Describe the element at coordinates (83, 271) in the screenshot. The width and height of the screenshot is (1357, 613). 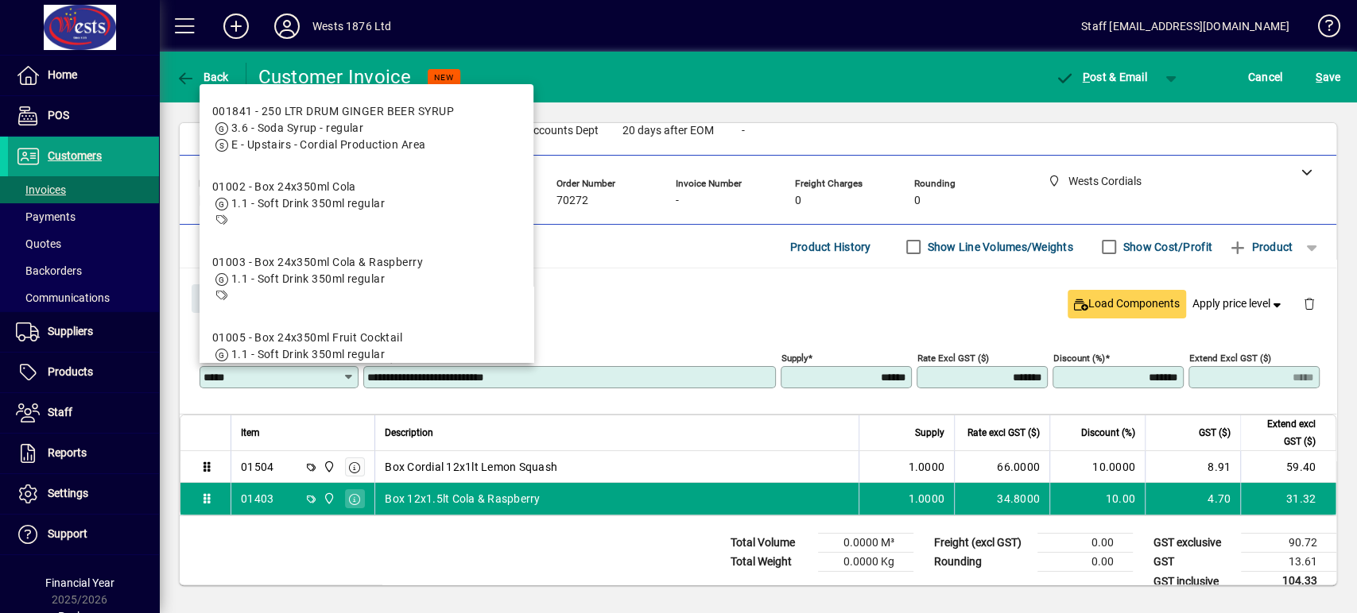
I see `a: Backorders` at that location.